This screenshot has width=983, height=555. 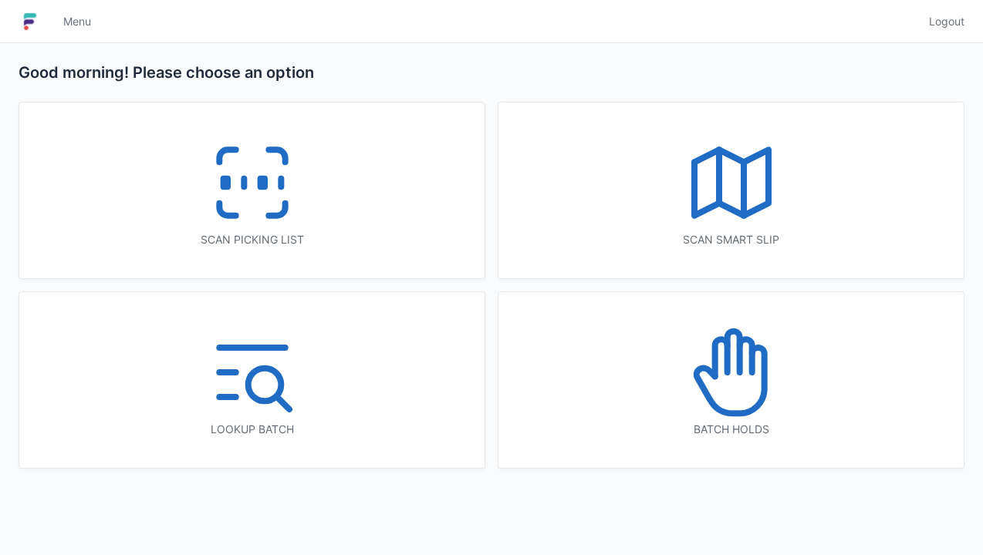 What do you see at coordinates (77, 22) in the screenshot?
I see `span: Menu` at bounding box center [77, 22].